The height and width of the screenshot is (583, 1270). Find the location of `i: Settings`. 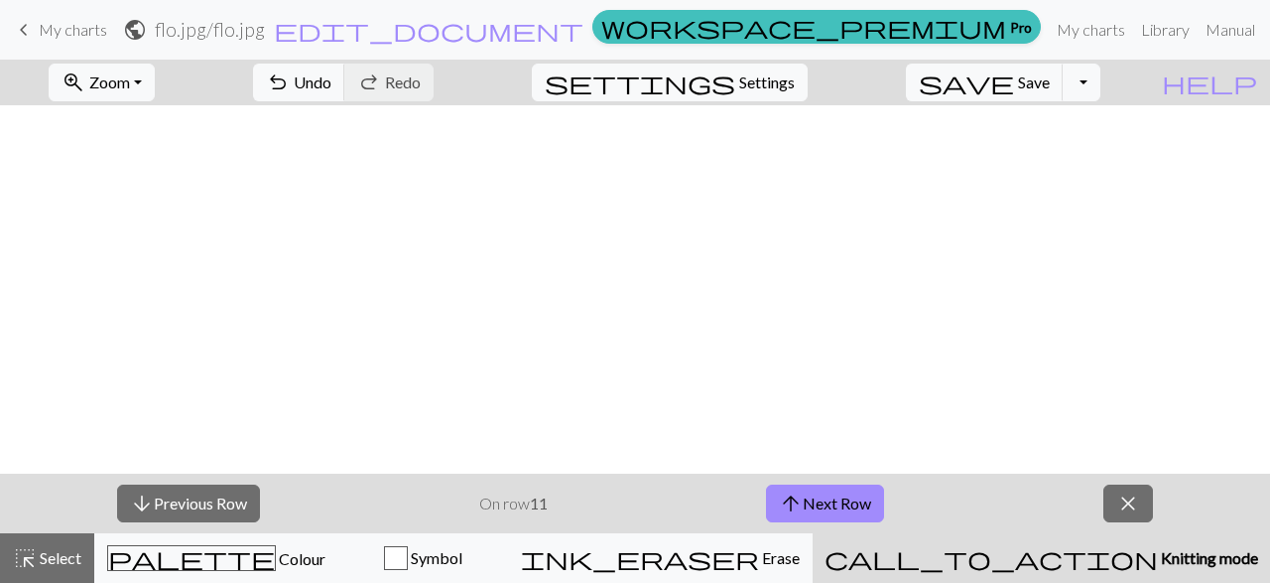

i: Settings is located at coordinates (640, 82).